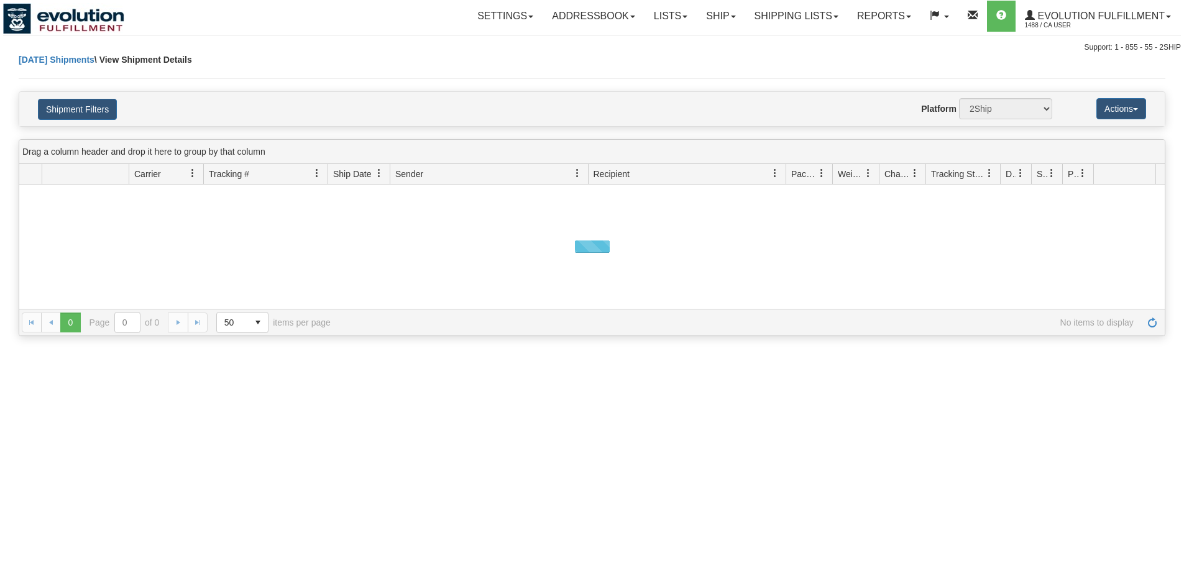 This screenshot has width=1184, height=571. I want to click on span: Charge, so click(897, 174).